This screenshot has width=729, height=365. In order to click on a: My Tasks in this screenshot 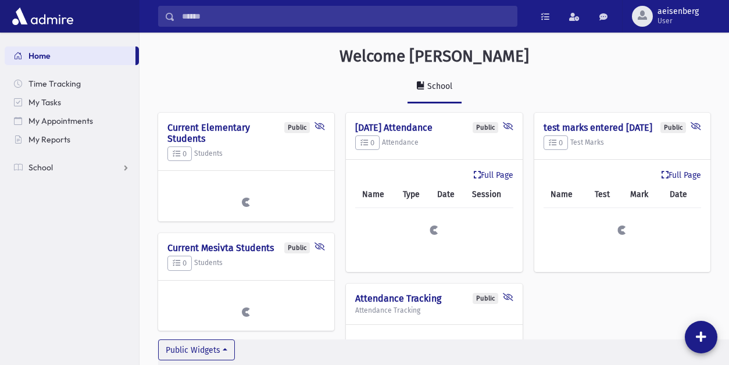, I will do `click(72, 102)`.